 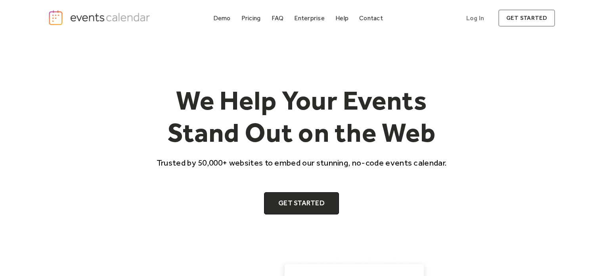 What do you see at coordinates (527, 18) in the screenshot?
I see `a: get started` at bounding box center [527, 18].